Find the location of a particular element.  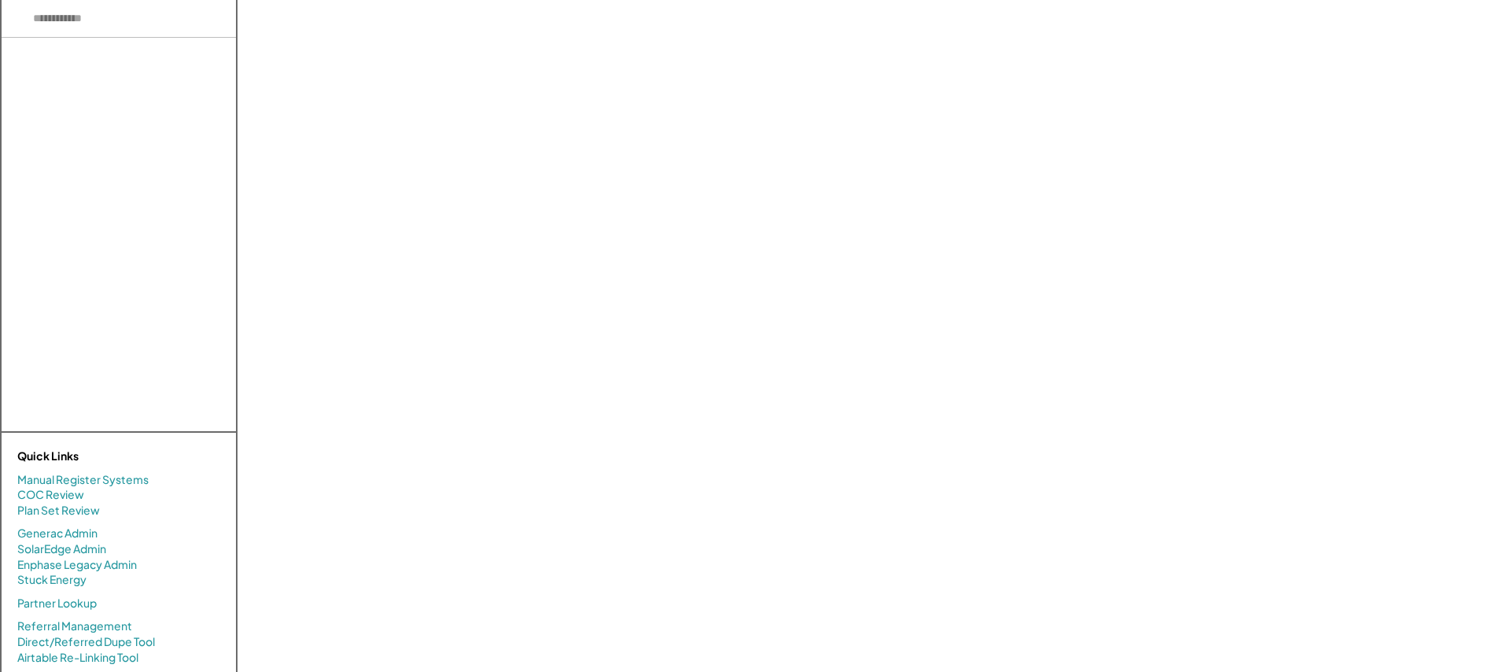

a: Direct/Referred Dupe Tool is located at coordinates (86, 642).